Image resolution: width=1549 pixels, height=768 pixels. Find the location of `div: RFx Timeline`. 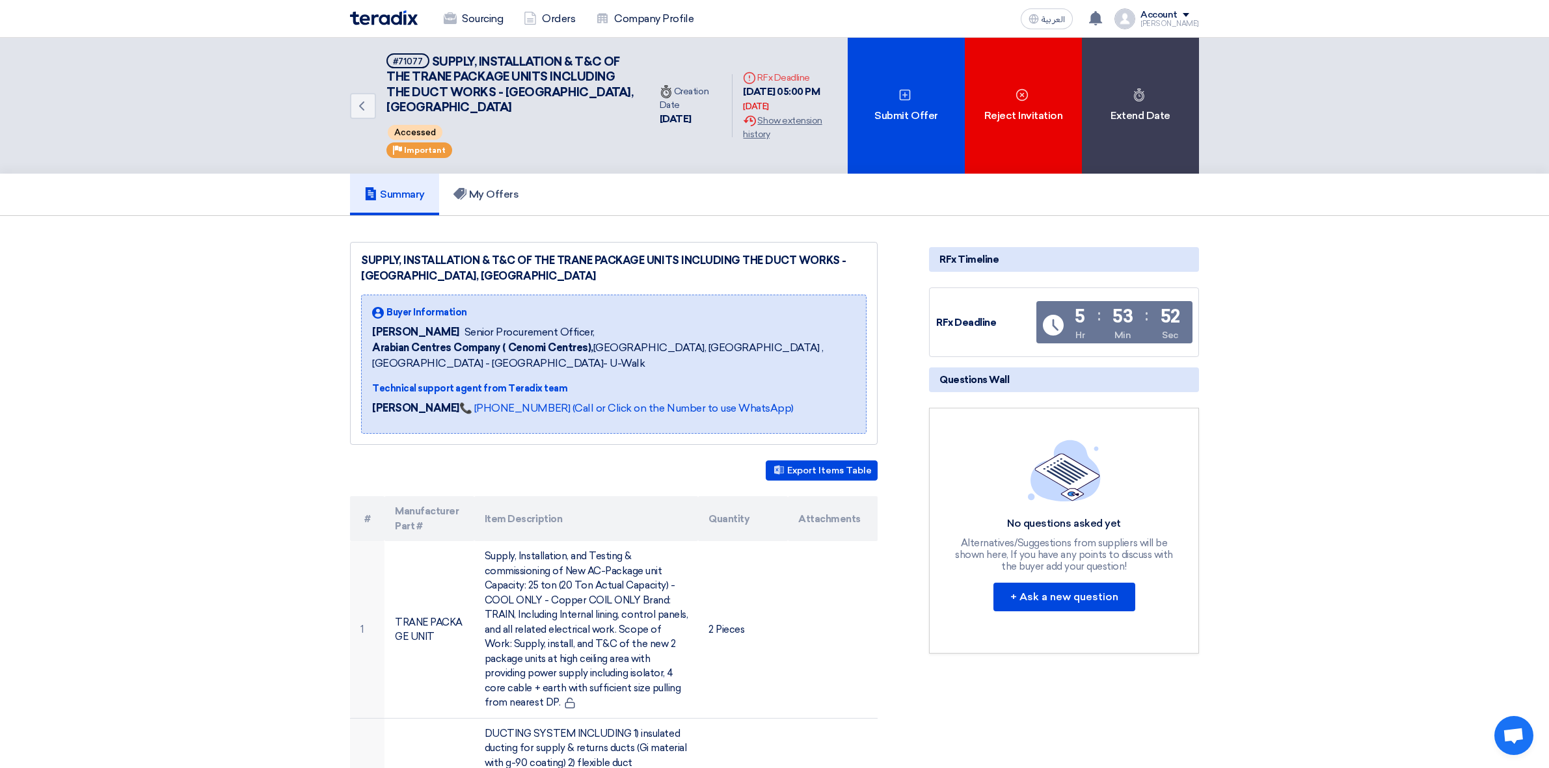

div: RFx Timeline is located at coordinates (1064, 260).